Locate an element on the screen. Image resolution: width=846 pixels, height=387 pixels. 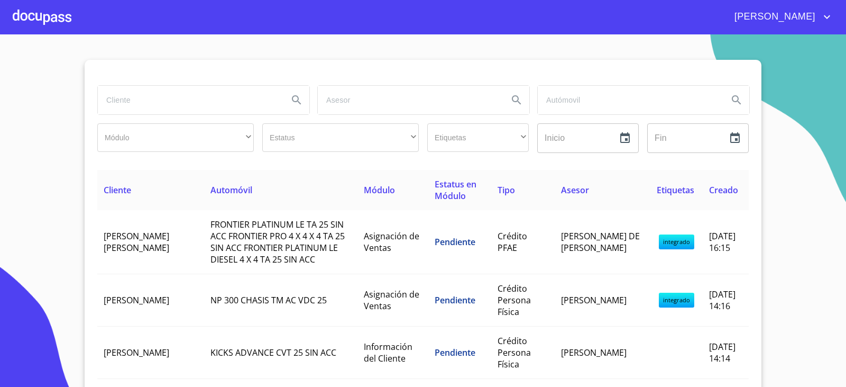
span: Cliente is located at coordinates (117, 190).